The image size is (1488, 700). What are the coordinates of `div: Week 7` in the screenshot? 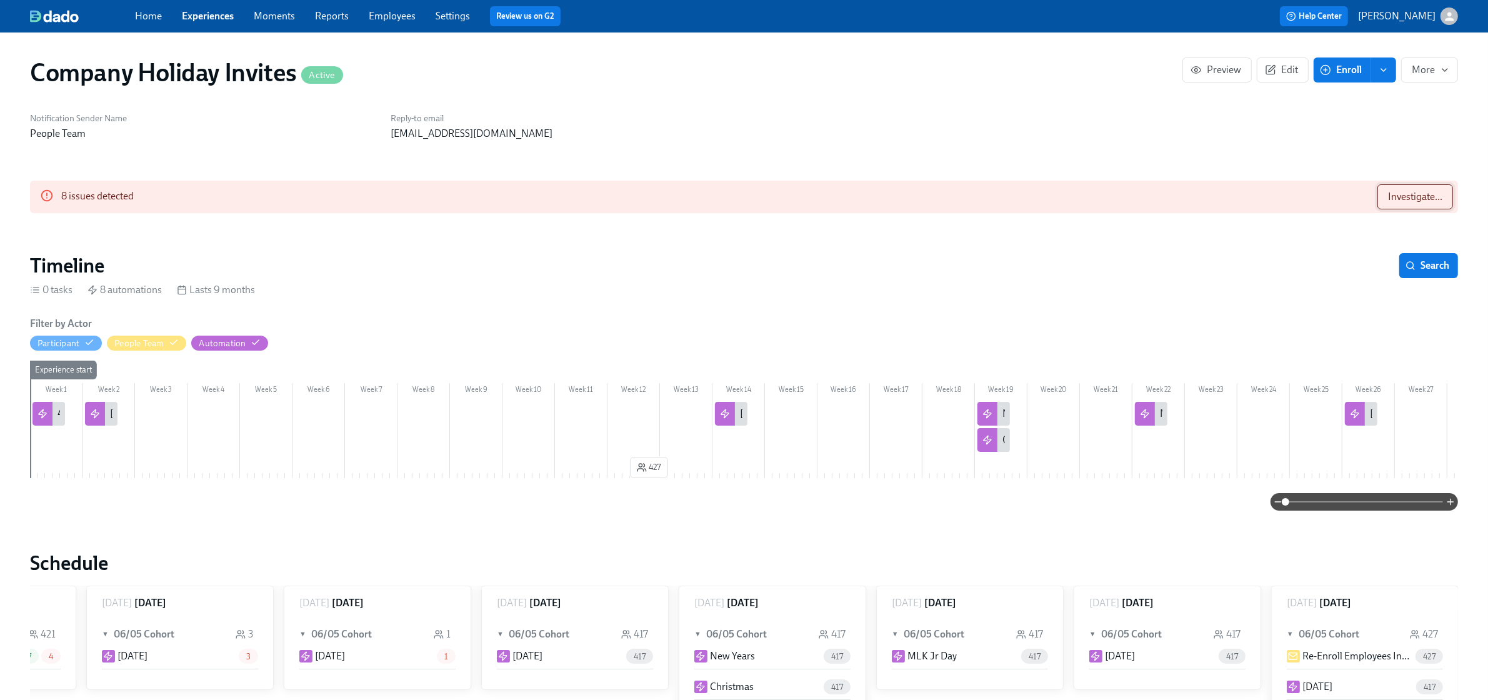 It's located at (371, 391).